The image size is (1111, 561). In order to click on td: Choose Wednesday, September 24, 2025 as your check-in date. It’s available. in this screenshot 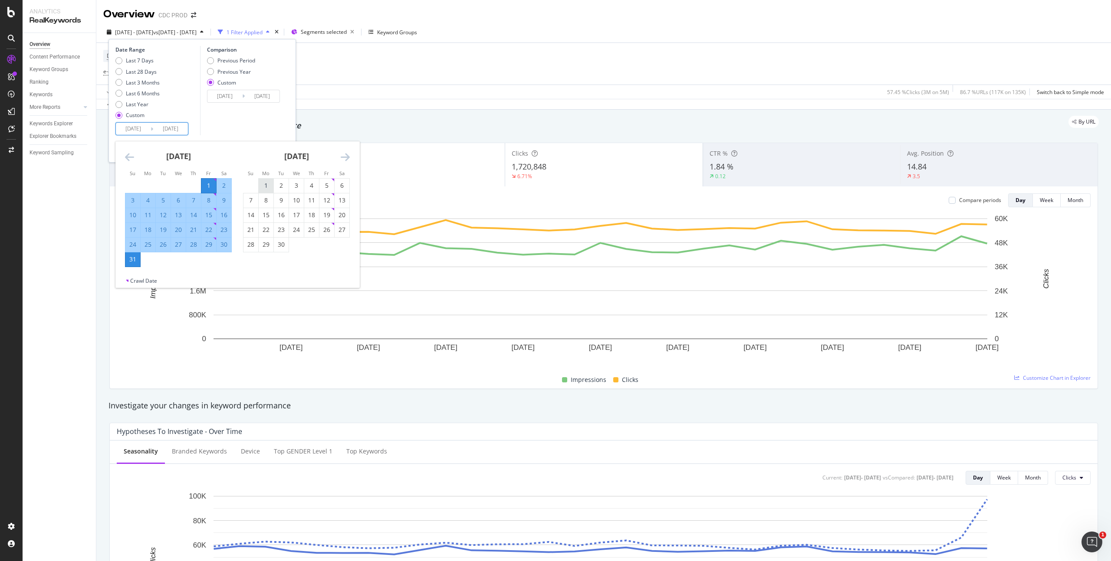, I will do `click(296, 230)`.